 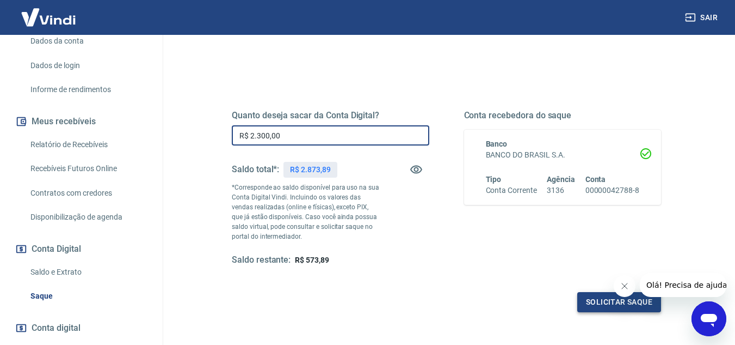 I want to click on a: Relatório de Recebíveis, so click(x=88, y=144).